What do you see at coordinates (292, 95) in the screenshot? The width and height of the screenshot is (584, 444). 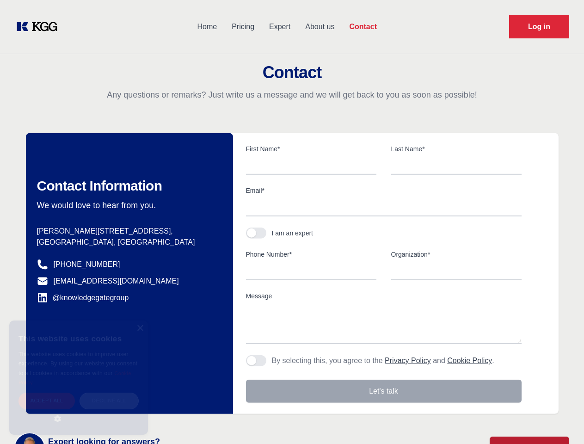 I see `p: Any questions or remarks? Just write us a message and we will get back to you as soon as possible!` at bounding box center [292, 95].